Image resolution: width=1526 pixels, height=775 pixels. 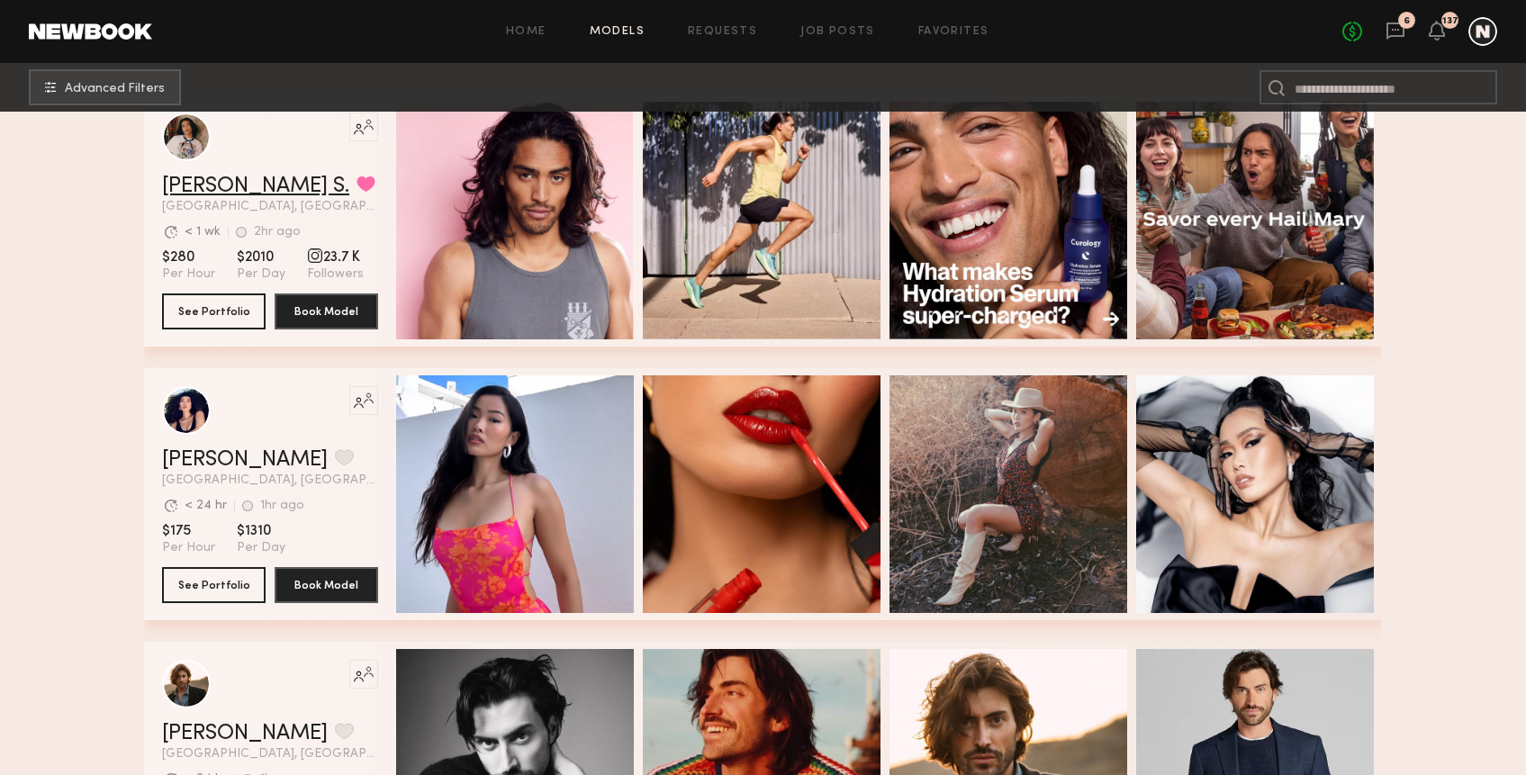 What do you see at coordinates (188, 531) in the screenshot?
I see `span: $175` at bounding box center [188, 531].